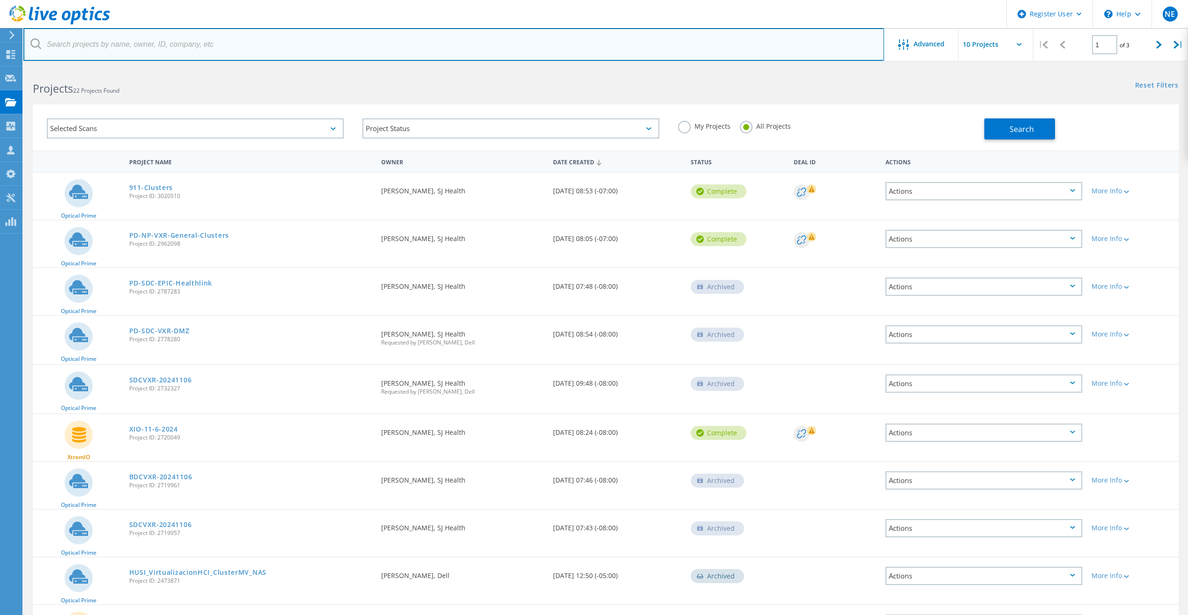 Image resolution: width=1188 pixels, height=615 pixels. I want to click on span: Project ID: 2962098, so click(251, 244).